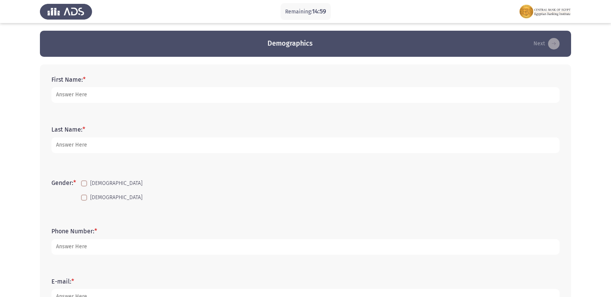 The width and height of the screenshot is (611, 297). Describe the element at coordinates (63, 281) in the screenshot. I see `label: E-mail:` at that location.